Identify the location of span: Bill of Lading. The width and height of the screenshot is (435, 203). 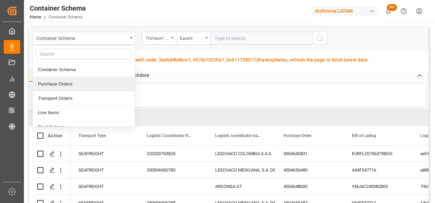
(364, 136).